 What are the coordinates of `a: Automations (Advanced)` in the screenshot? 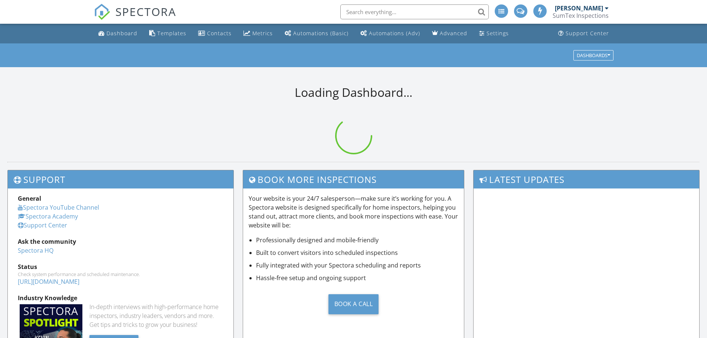 It's located at (390, 33).